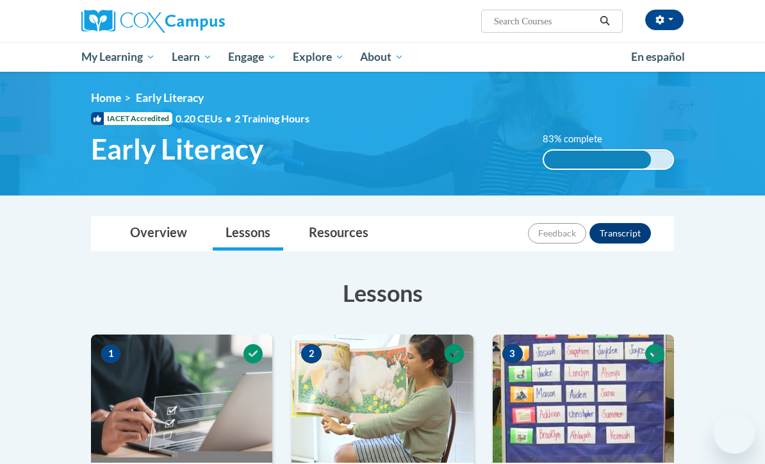  What do you see at coordinates (106, 97) in the screenshot?
I see `a: Home` at bounding box center [106, 97].